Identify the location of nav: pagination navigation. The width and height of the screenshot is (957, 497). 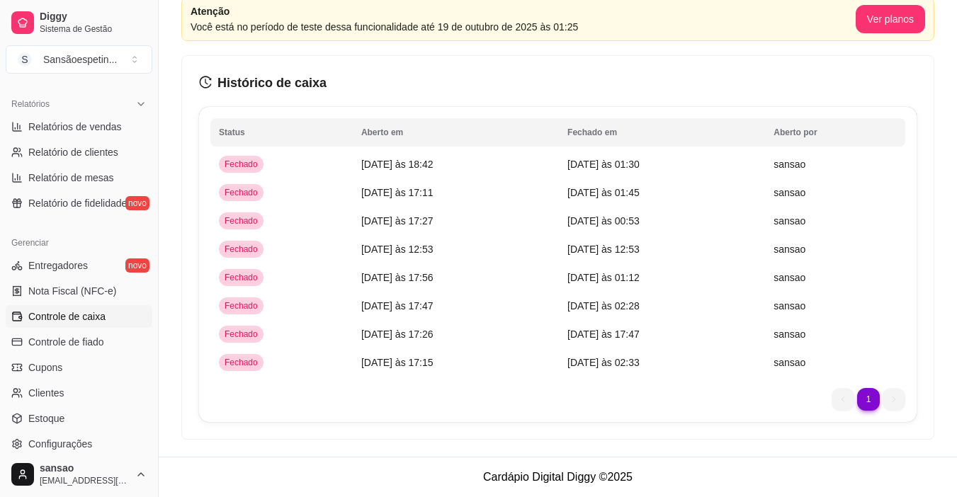
(869, 400).